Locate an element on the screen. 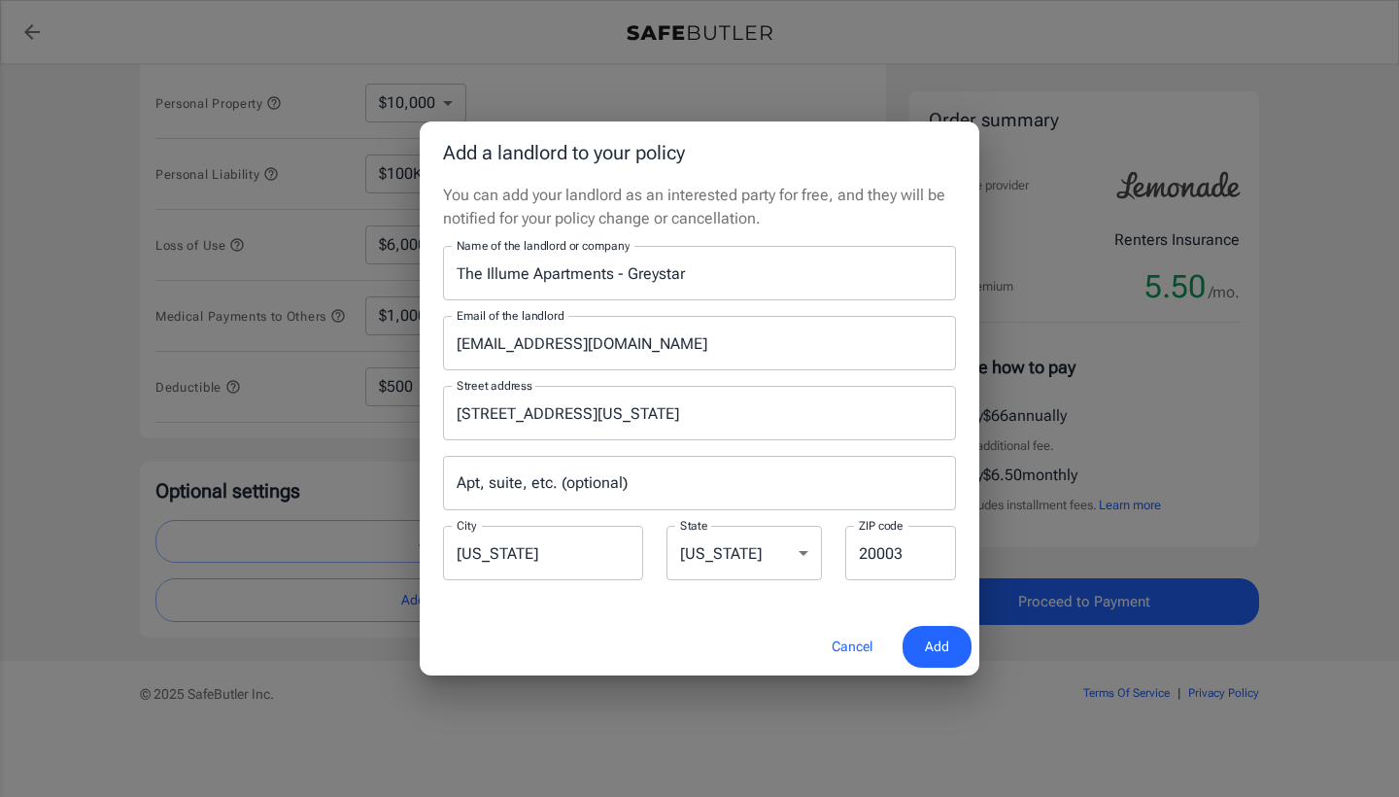  label: ZIP code is located at coordinates (881, 525).